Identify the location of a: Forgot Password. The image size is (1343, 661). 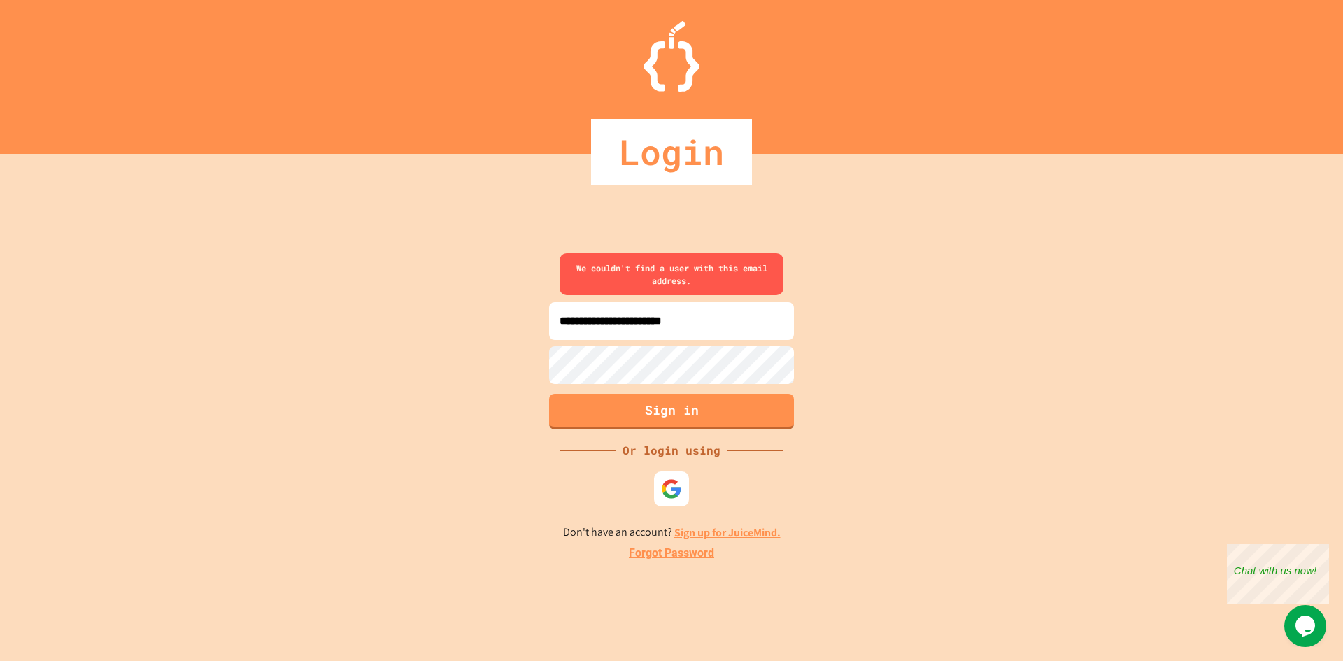
(672, 553).